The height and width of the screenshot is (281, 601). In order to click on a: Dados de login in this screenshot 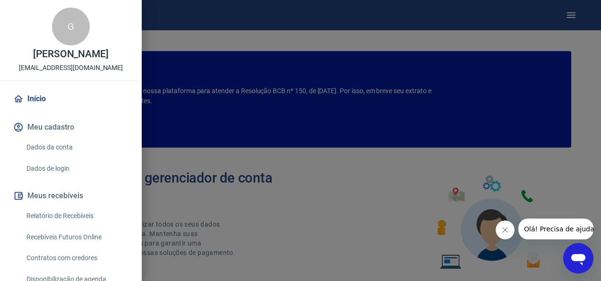, I will do `click(77, 168)`.